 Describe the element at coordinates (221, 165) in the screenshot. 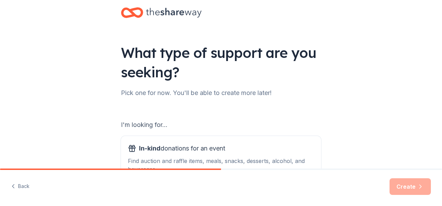

I see `div: Find auction and raffle items, meals, snacks, desserts, alcohol, and beverages.` at that location.